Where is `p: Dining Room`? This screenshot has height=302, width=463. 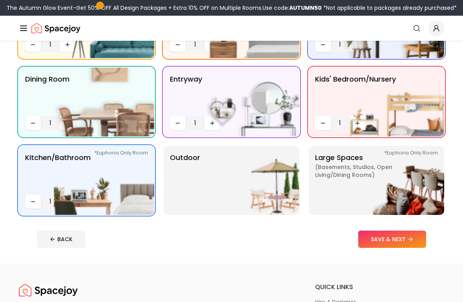 p: Dining Room is located at coordinates (47, 93).